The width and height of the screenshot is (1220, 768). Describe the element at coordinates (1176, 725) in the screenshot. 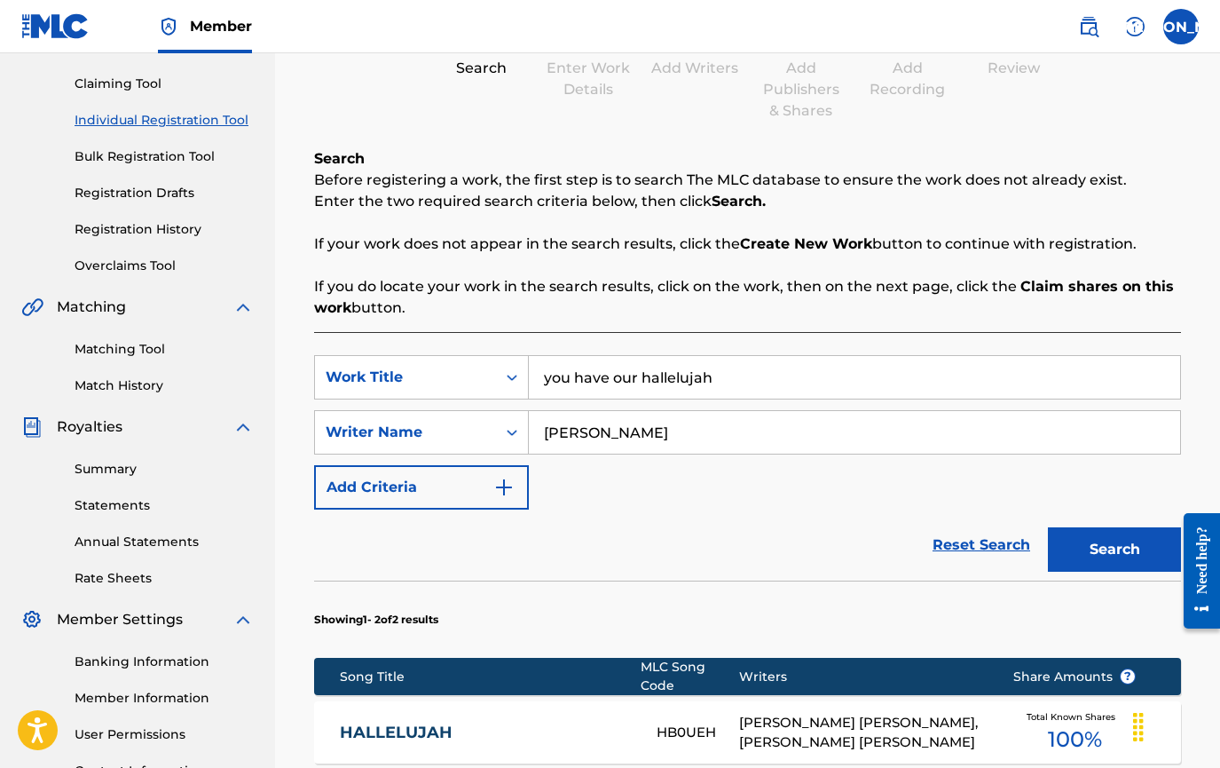

I see `div: Chat Widget` at that location.